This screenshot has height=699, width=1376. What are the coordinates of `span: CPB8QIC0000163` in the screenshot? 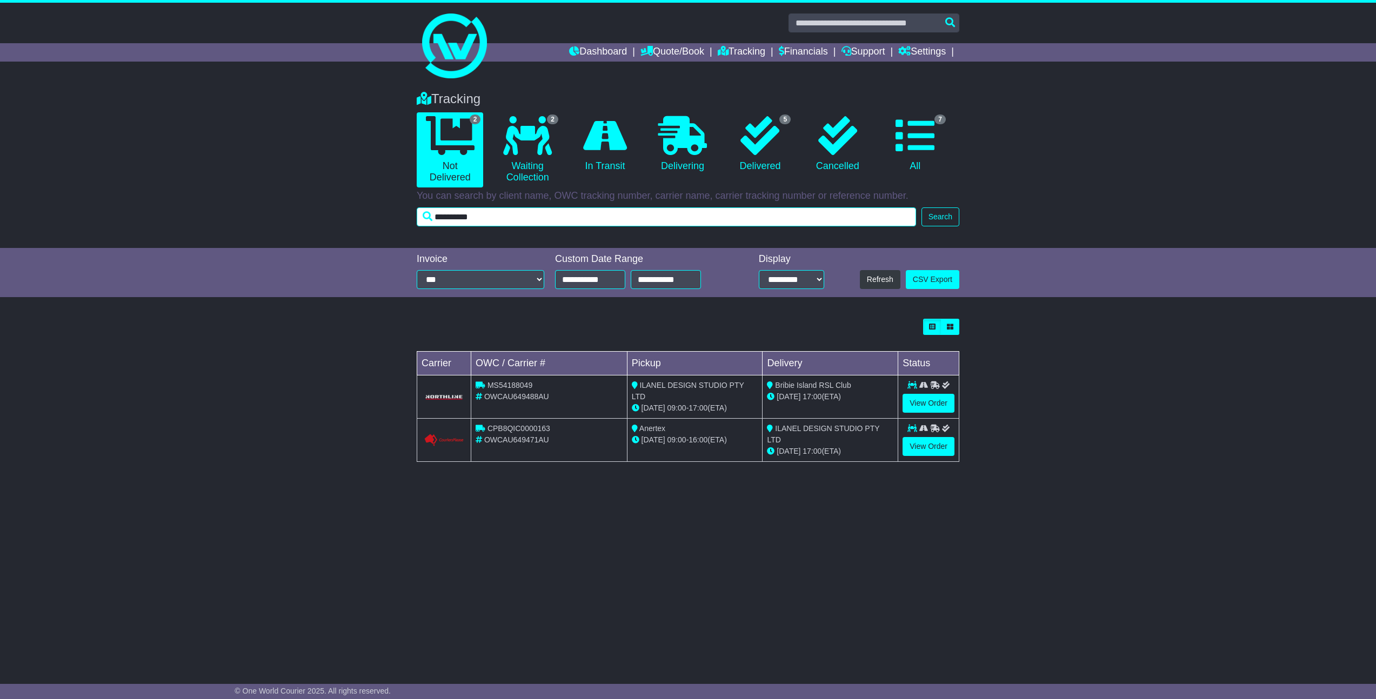 It's located at (519, 429).